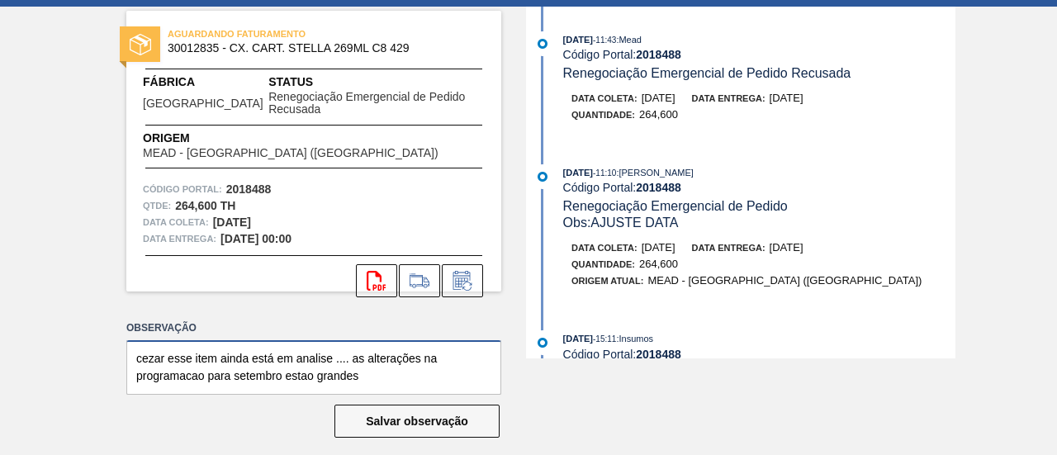 This screenshot has width=1057, height=455. What do you see at coordinates (607, 281) in the screenshot?
I see `span: Origem Atual:` at bounding box center [607, 281].